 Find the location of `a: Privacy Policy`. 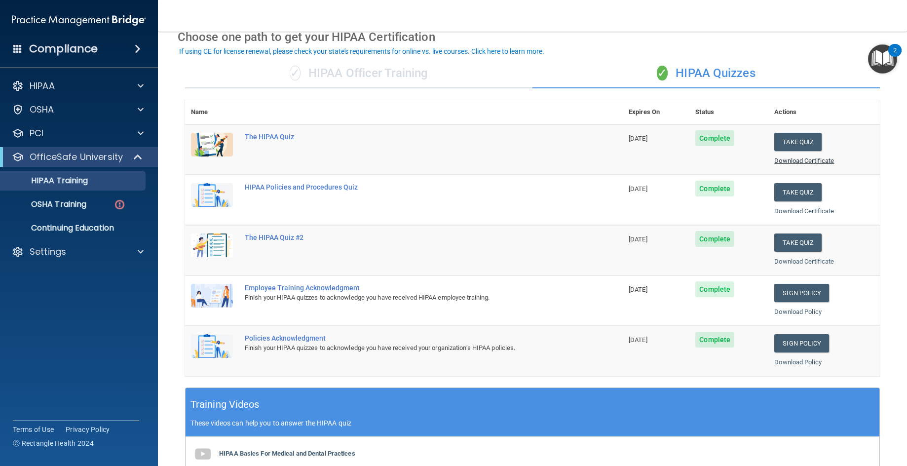

a: Privacy Policy is located at coordinates (88, 429).